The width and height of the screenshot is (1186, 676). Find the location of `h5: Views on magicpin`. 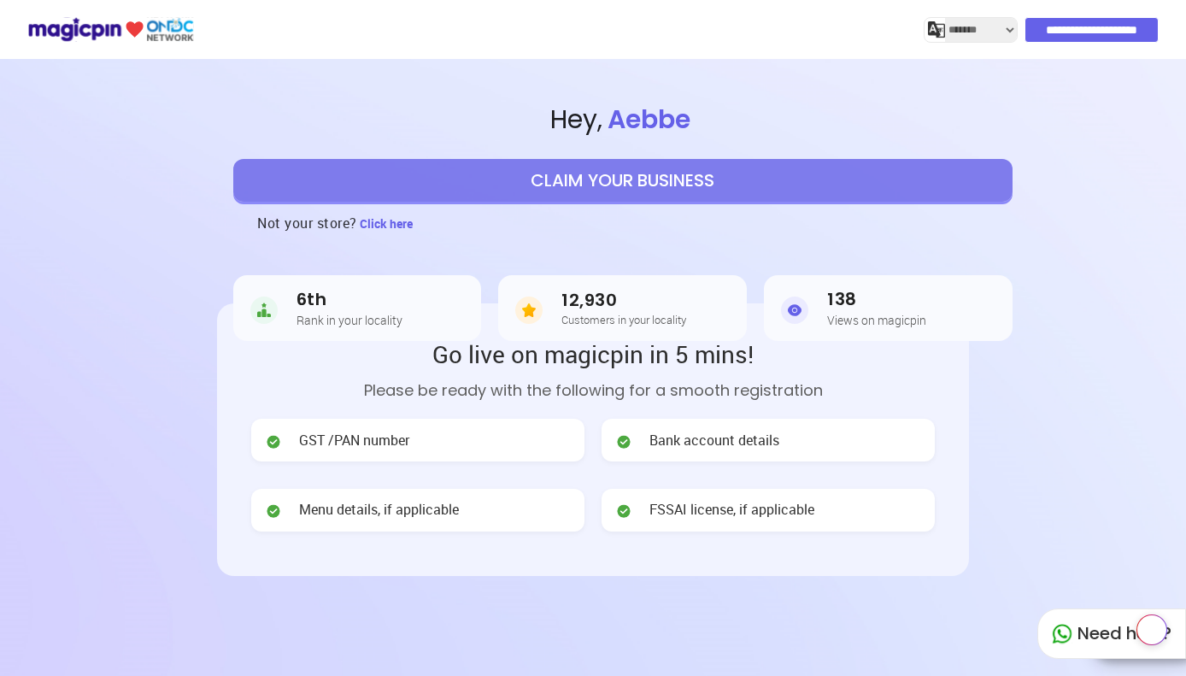

h5: Views on magicpin is located at coordinates (877, 320).